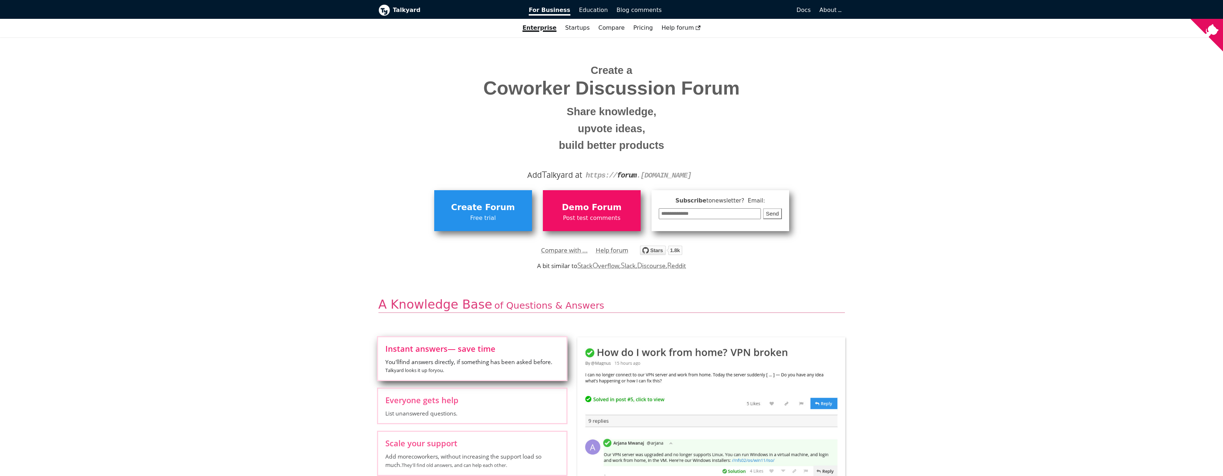  Describe the element at coordinates (564, 250) in the screenshot. I see `a: Compare with ...` at that location.